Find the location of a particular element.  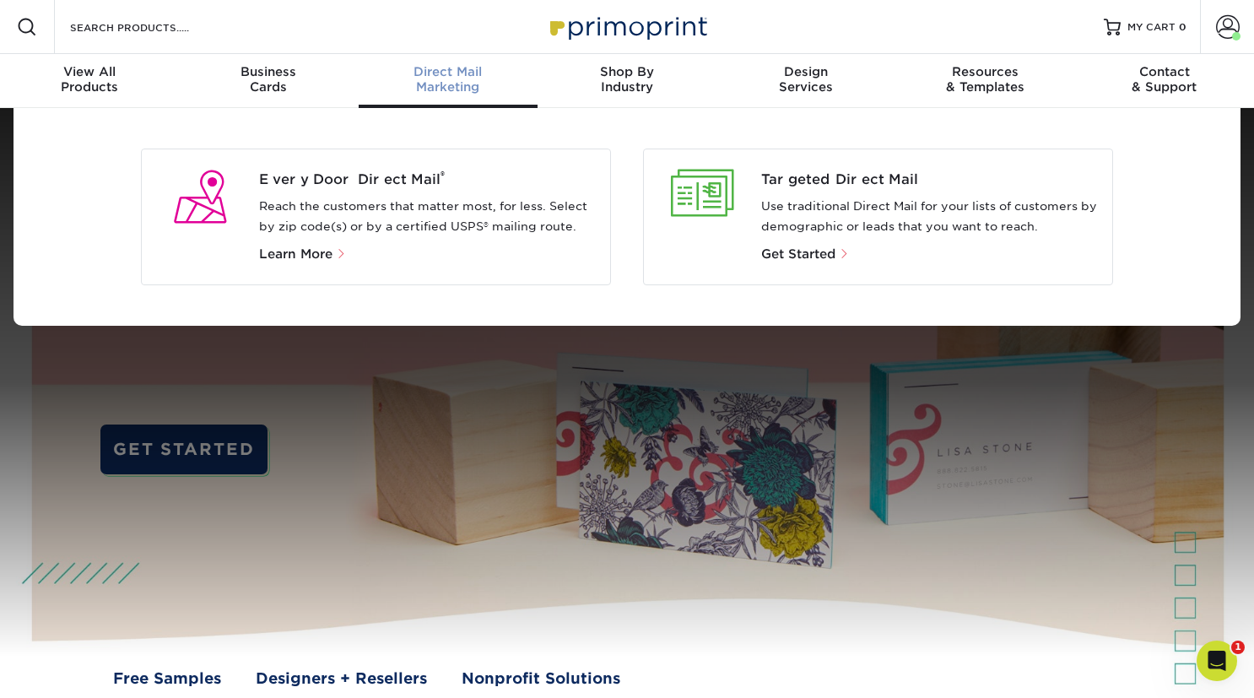

span: Targeted Direct Mail is located at coordinates (930, 180).